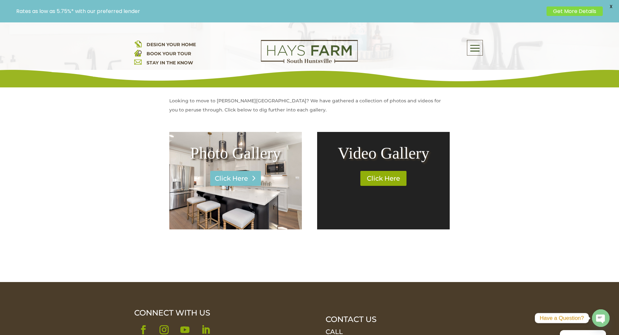  I want to click on img: Logo, so click(309, 52).